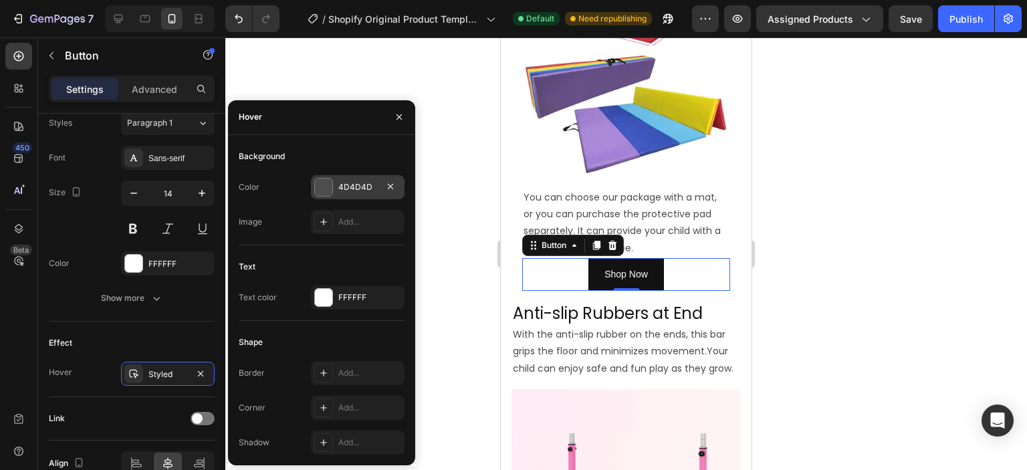  Describe the element at coordinates (125, 237) in the screenshot. I see `button: <p>Shop Now</p>` at that location.